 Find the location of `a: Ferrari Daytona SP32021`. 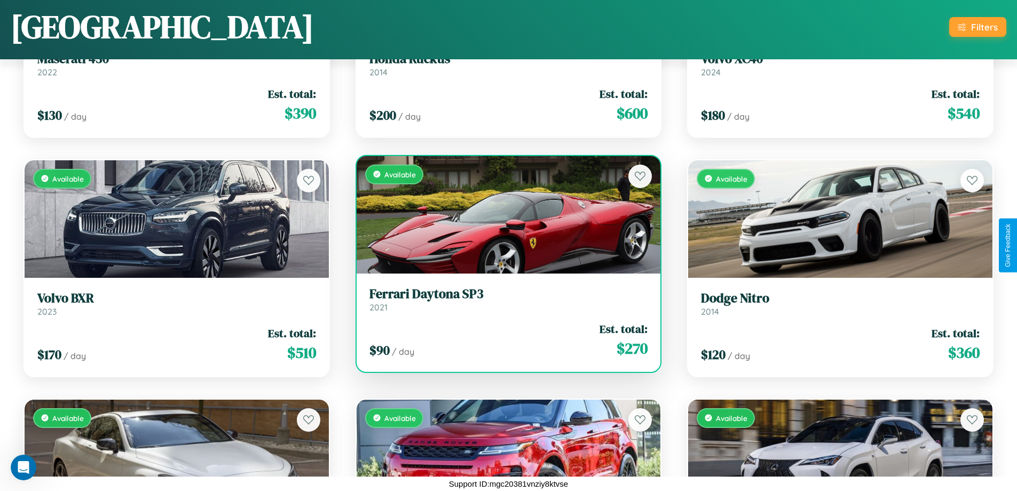

a: Ferrari Daytona SP32021 is located at coordinates (509, 299).